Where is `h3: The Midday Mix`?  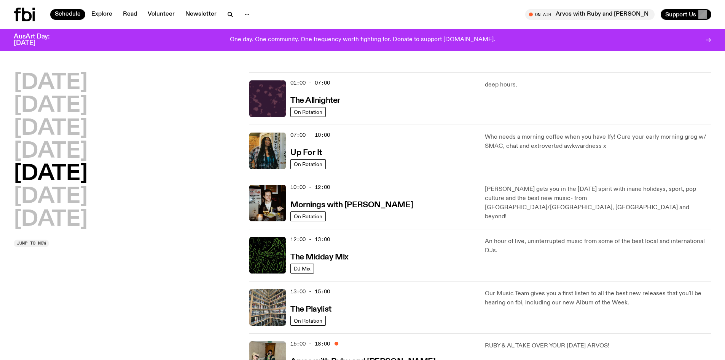 h3: The Midday Mix is located at coordinates (319, 257).